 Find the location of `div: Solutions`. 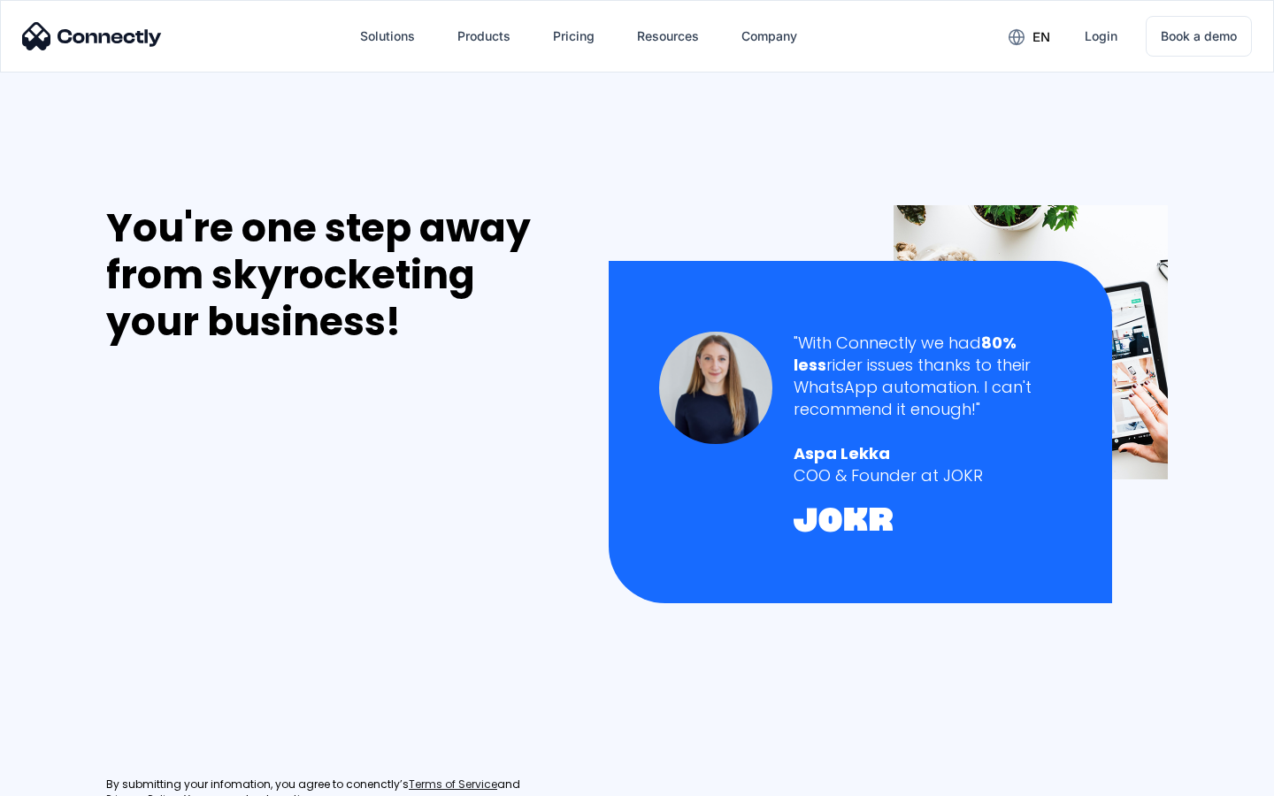

div: Solutions is located at coordinates (387, 36).